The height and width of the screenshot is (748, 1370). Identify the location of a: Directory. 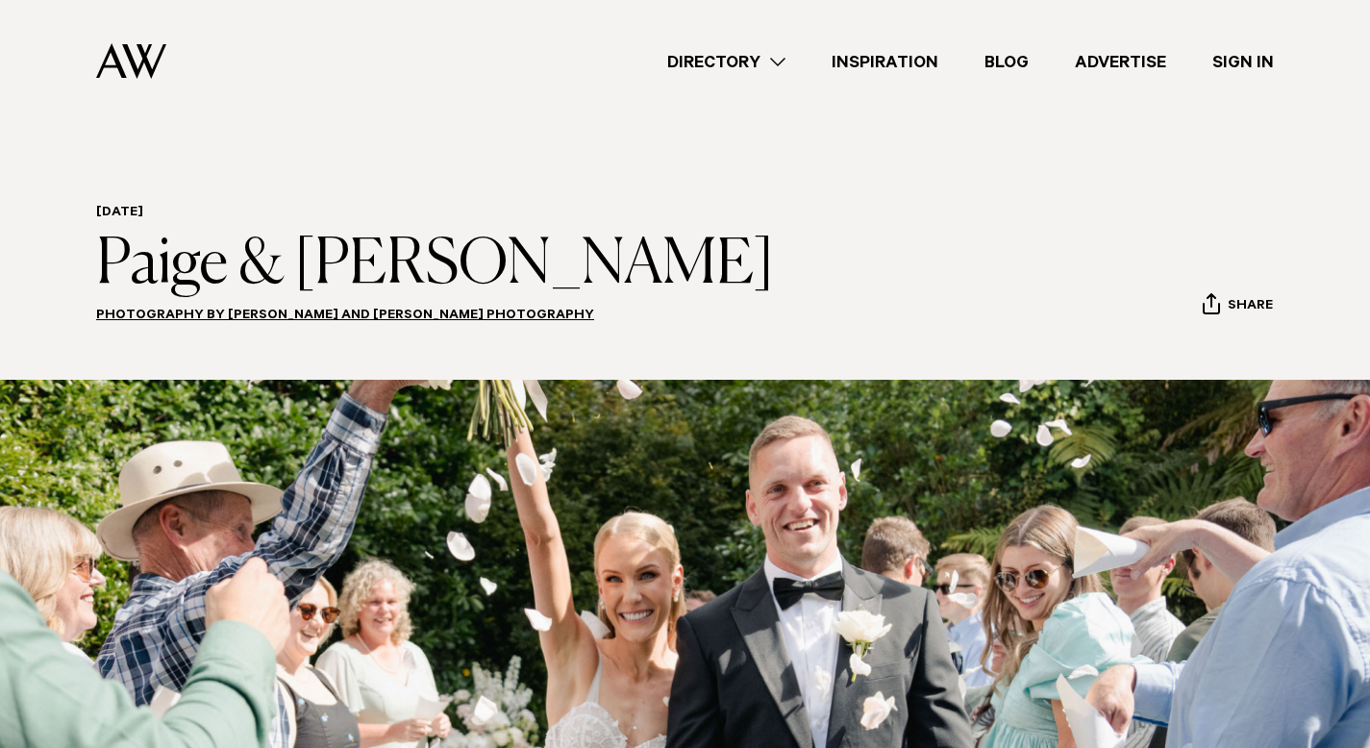
(726, 62).